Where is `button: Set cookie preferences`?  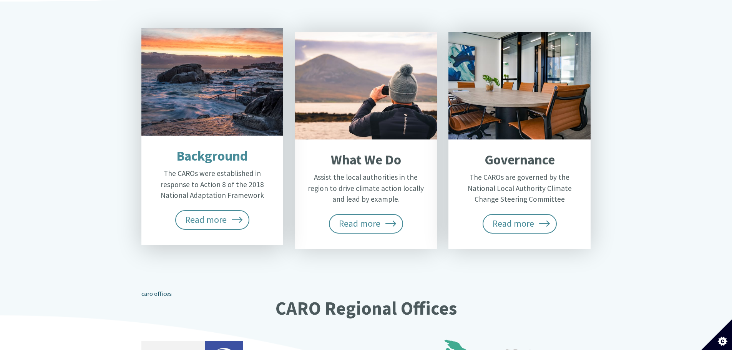
button: Set cookie preferences is located at coordinates (717, 335).